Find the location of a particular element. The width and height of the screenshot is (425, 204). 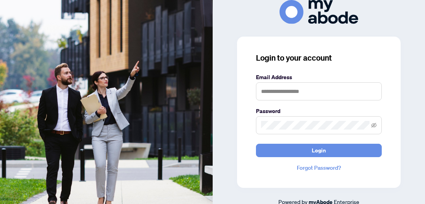

button: Login is located at coordinates (319, 150).